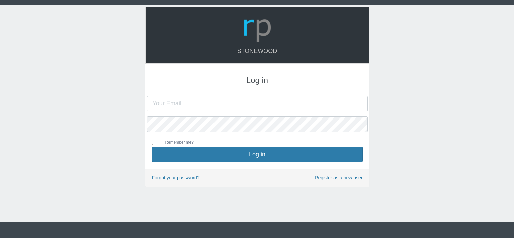 The width and height of the screenshot is (514, 238). I want to click on h3: Log in, so click(257, 80).